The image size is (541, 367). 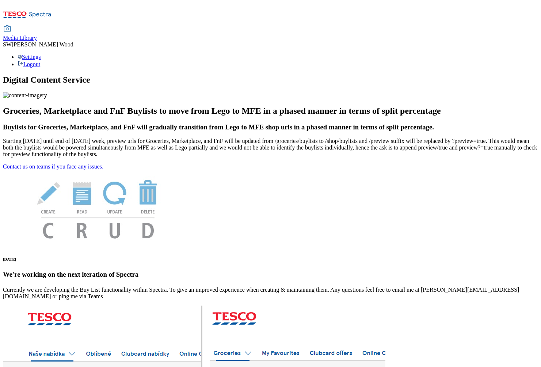 What do you see at coordinates (53, 166) in the screenshot?
I see `a: Contact us on teams if you face any issues.` at bounding box center [53, 166].